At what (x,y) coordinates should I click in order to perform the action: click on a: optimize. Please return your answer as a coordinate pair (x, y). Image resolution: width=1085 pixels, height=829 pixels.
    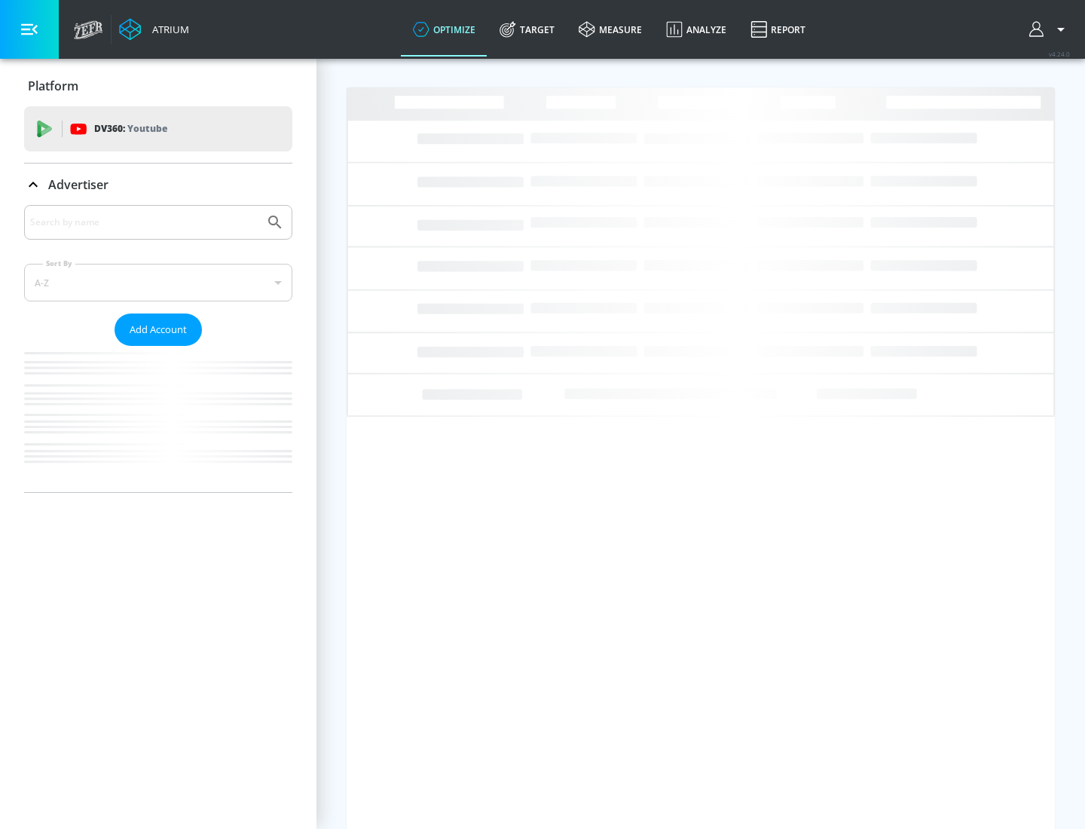
    Looking at the image, I should click on (444, 29).